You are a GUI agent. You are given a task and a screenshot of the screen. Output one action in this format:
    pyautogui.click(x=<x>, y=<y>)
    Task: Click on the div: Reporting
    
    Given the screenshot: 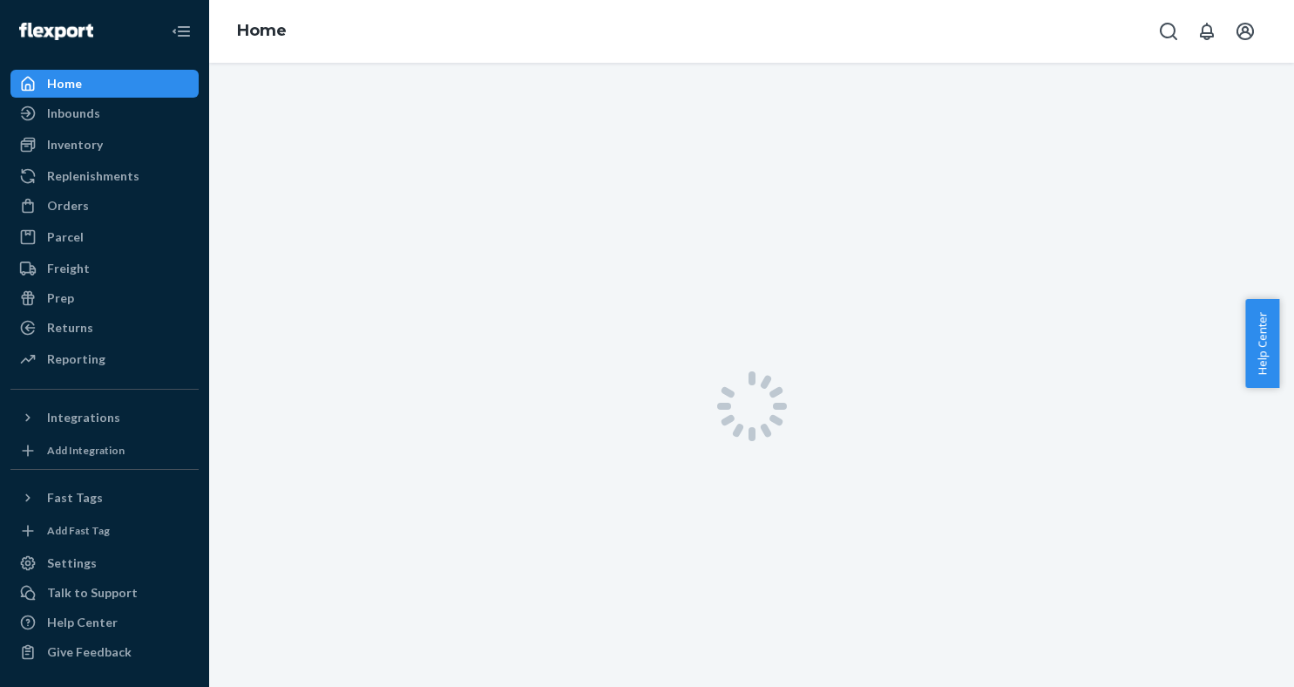 What is the action you would take?
    pyautogui.click(x=76, y=359)
    